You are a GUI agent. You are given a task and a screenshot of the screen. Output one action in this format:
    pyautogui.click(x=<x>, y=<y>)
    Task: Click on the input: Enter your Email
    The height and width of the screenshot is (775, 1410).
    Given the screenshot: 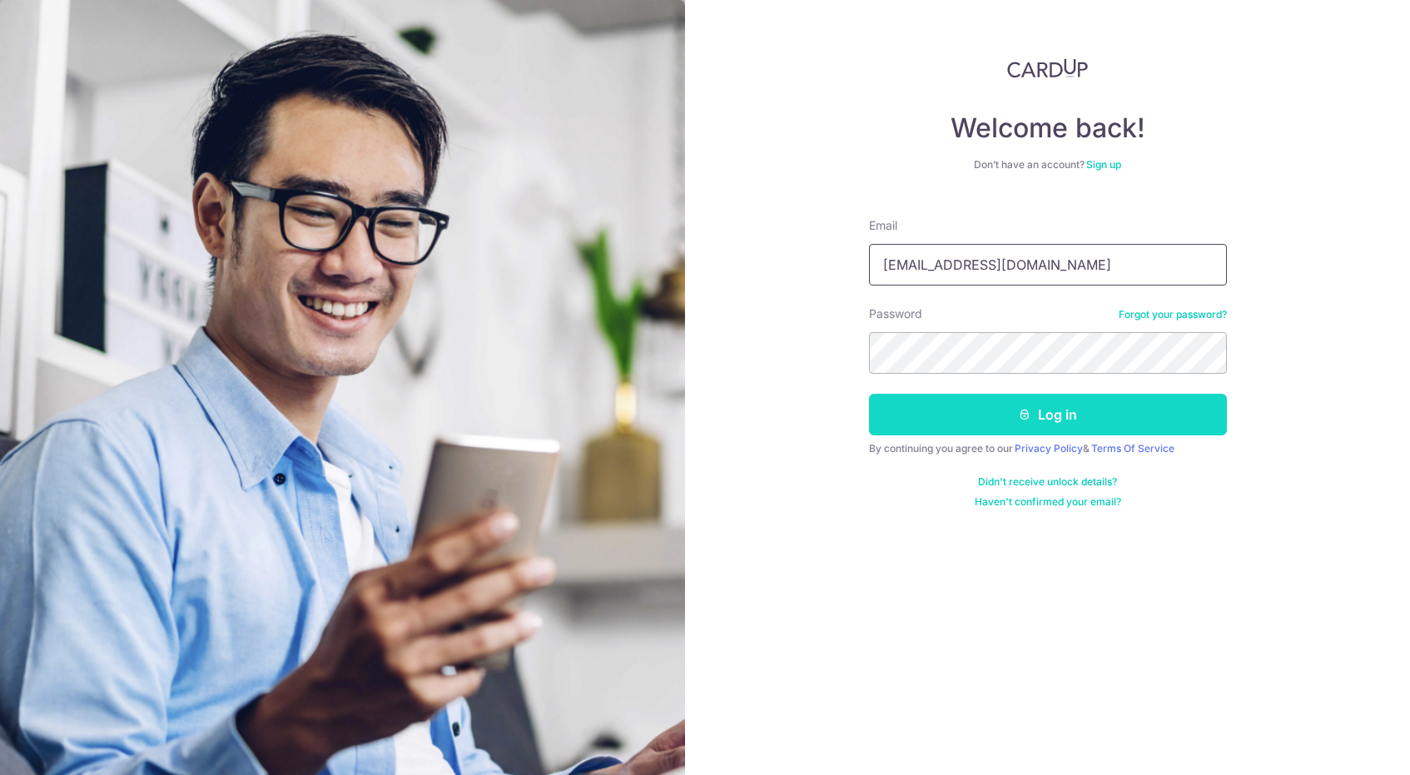 What is the action you would take?
    pyautogui.click(x=1048, y=265)
    